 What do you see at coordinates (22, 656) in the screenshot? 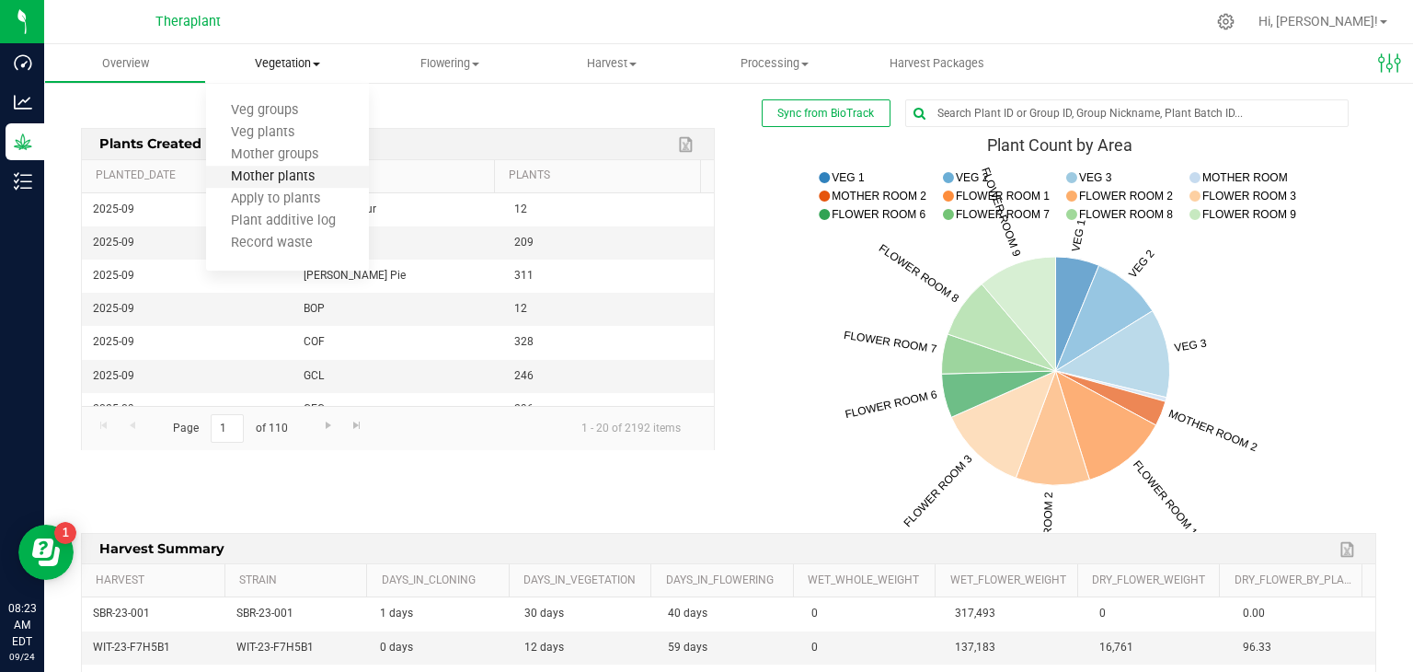
I see `p: 09/24` at bounding box center [22, 656].